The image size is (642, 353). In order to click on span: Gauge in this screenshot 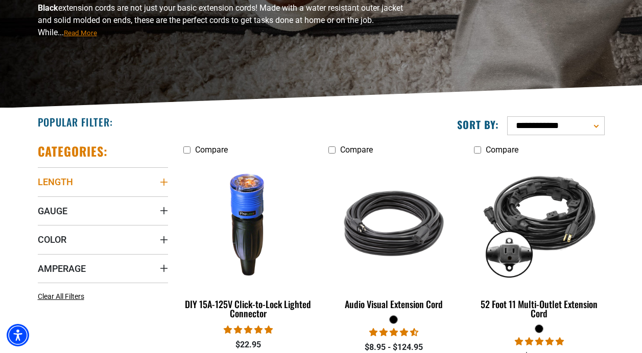, I will do `click(53, 211)`.